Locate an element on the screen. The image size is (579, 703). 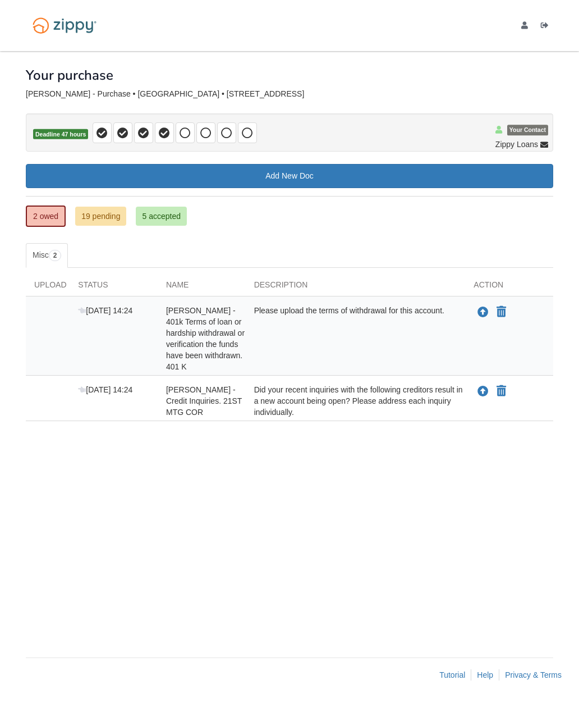
h1: Your purchase is located at coordinates (70, 75).